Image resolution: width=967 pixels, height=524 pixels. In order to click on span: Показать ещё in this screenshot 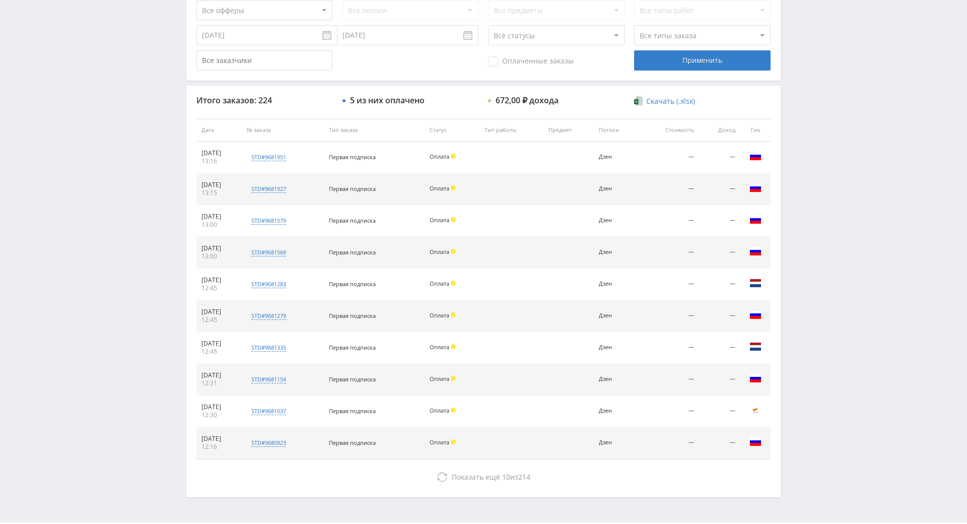, I will do `click(476, 477)`.